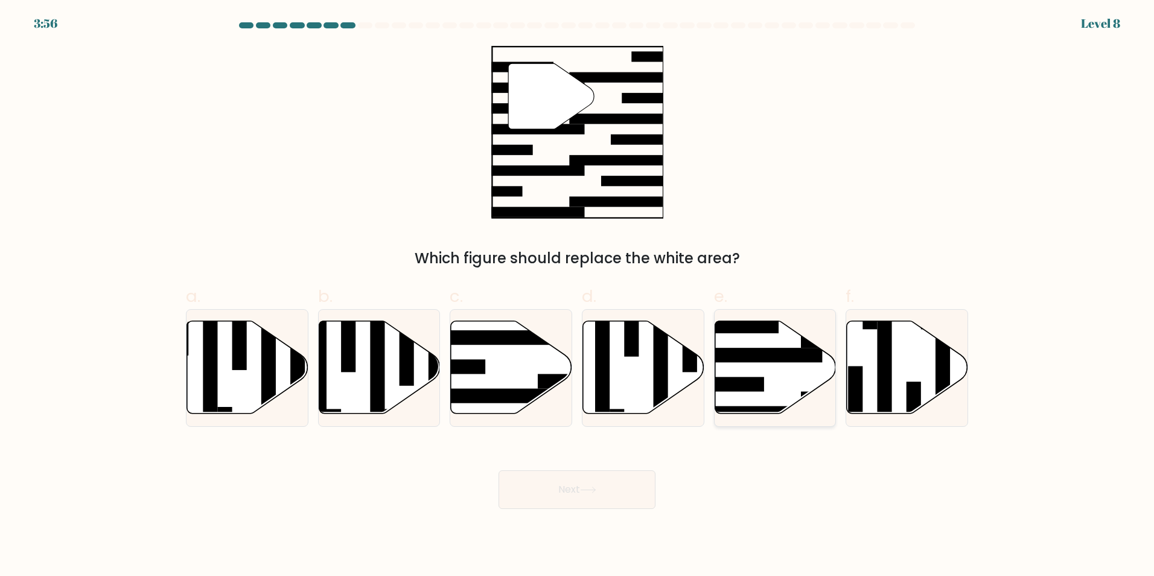  Describe the element at coordinates (325, 296) in the screenshot. I see `span: b.` at that location.